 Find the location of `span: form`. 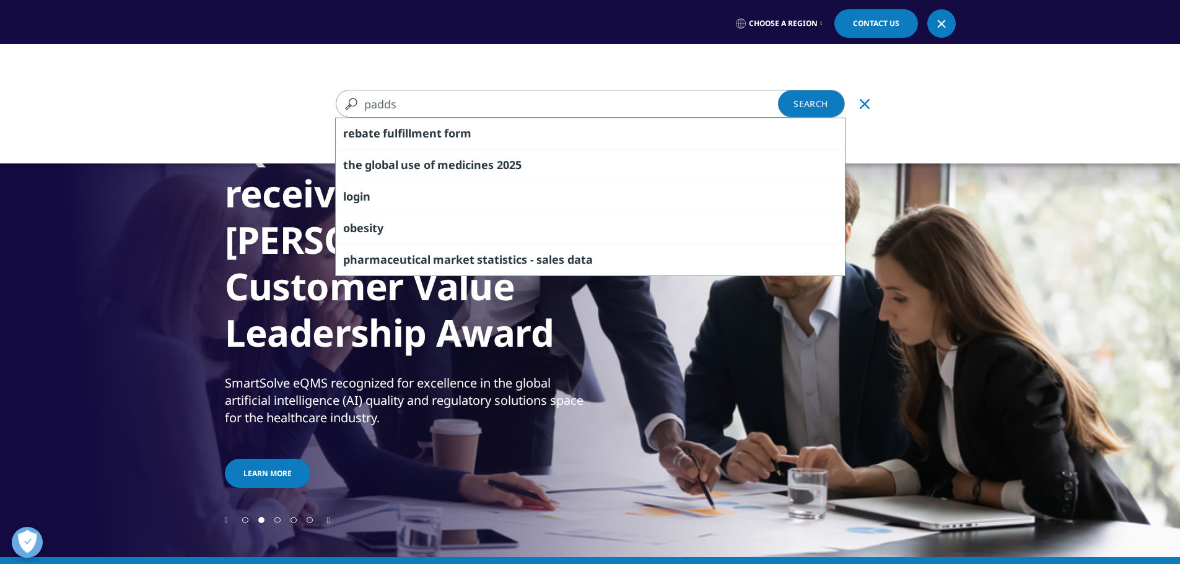

span: form is located at coordinates (458, 133).